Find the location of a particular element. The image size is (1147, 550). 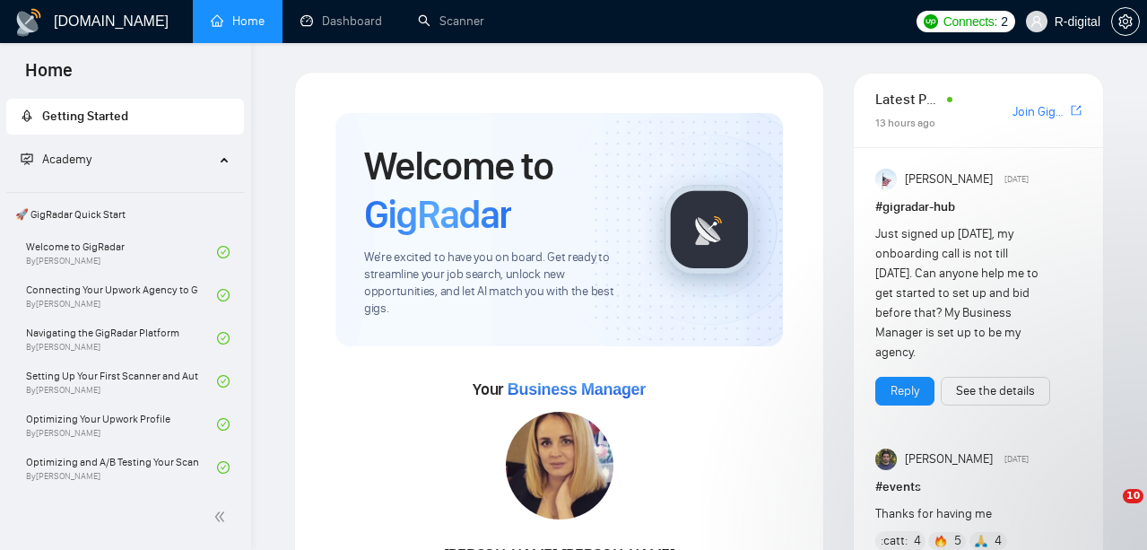

img: 1687098801727-99.jpg is located at coordinates (560, 465).